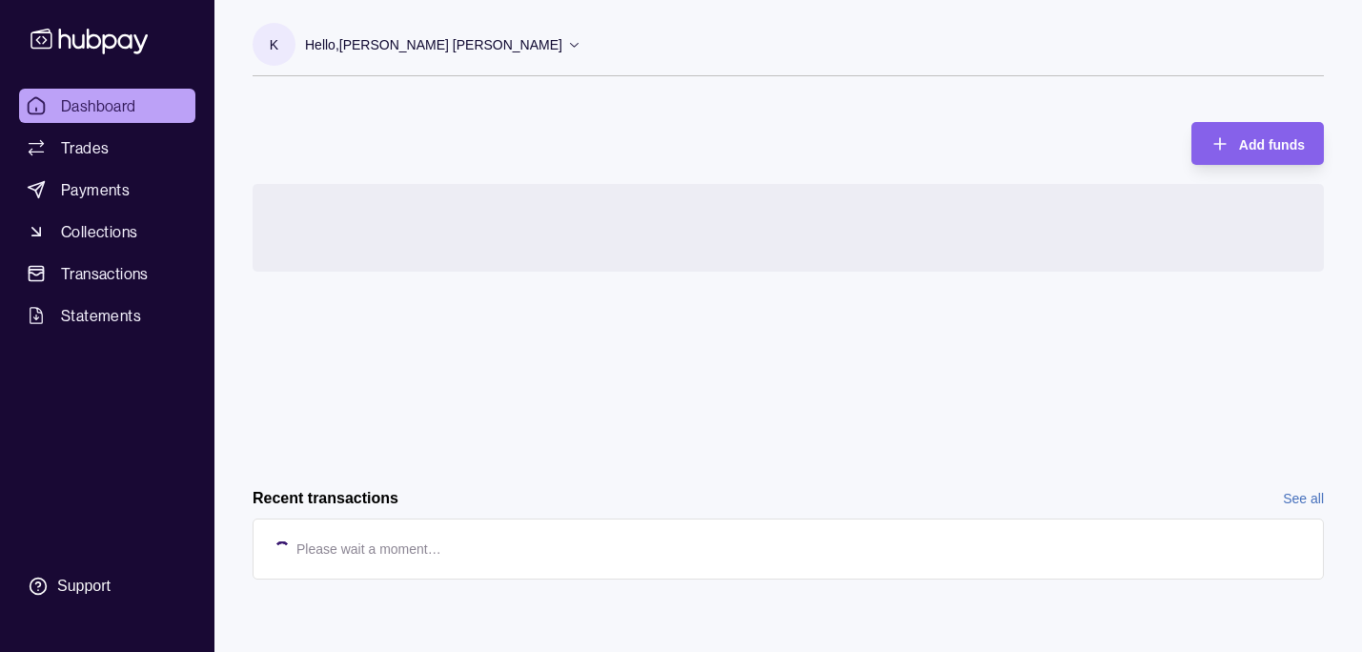 Image resolution: width=1362 pixels, height=652 pixels. Describe the element at coordinates (98, 106) in the screenshot. I see `span: Dashboard` at that location.